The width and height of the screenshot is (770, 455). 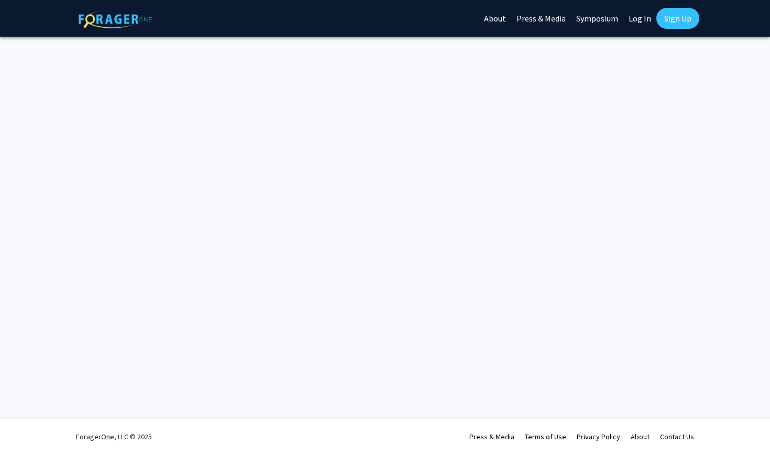 What do you see at coordinates (678, 18) in the screenshot?
I see `a: Sign Up` at bounding box center [678, 18].